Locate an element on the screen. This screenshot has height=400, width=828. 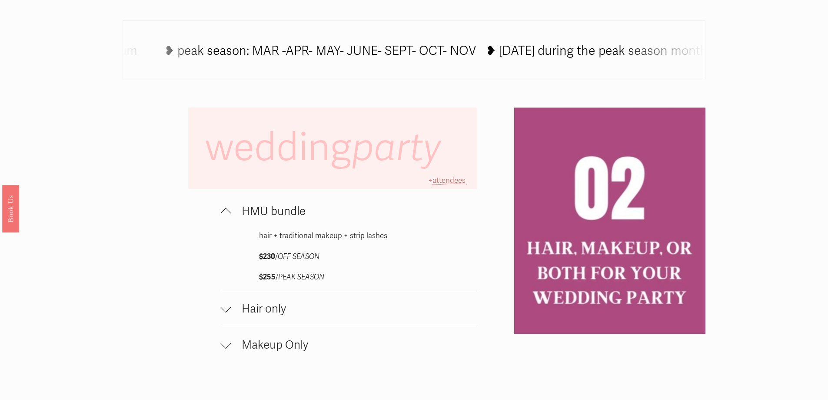
em: PEAK SEASON is located at coordinates (301, 277).